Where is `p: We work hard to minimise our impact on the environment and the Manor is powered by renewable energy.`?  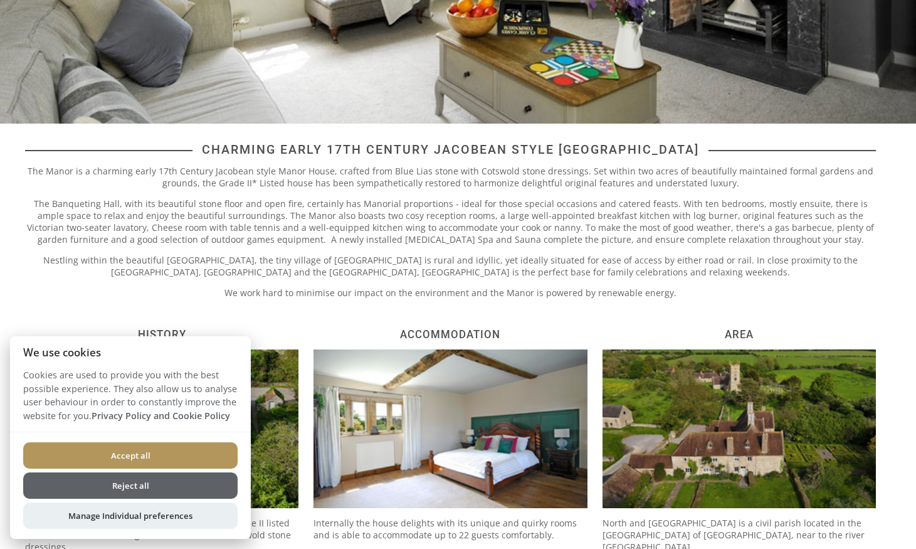 p: We work hard to minimise our impact on the environment and the Manor is powered by renewable energy. is located at coordinates (450, 292).